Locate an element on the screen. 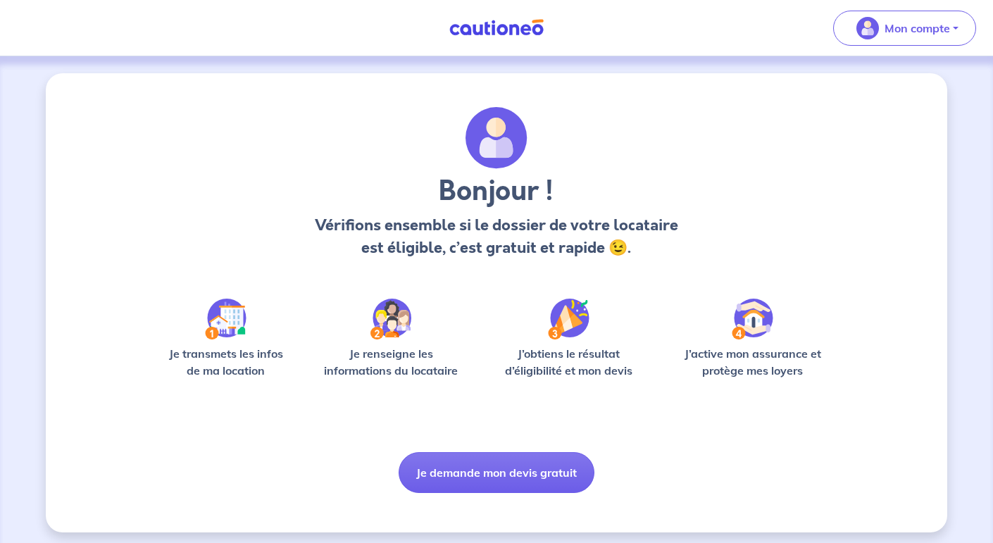 The image size is (993, 543). p: Je transmets les infos de ma location is located at coordinates (225, 362).